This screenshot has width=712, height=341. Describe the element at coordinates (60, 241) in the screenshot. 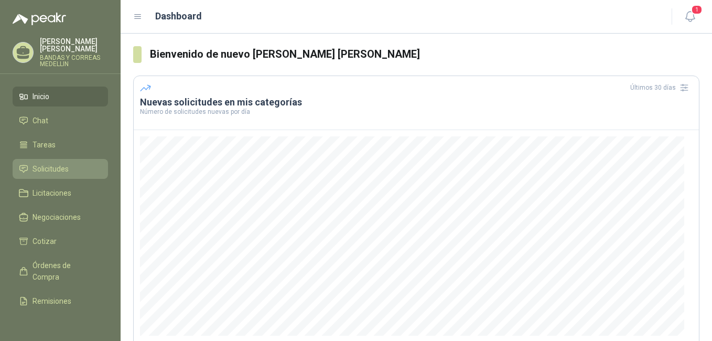

I see `a: Cotizar` at that location.